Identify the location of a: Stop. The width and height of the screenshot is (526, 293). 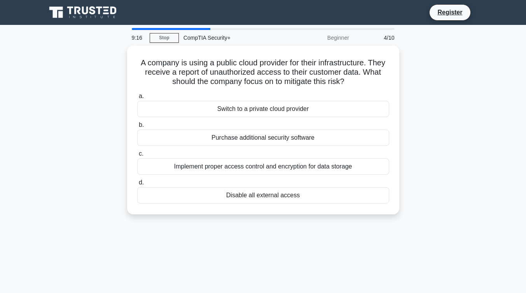
(164, 38).